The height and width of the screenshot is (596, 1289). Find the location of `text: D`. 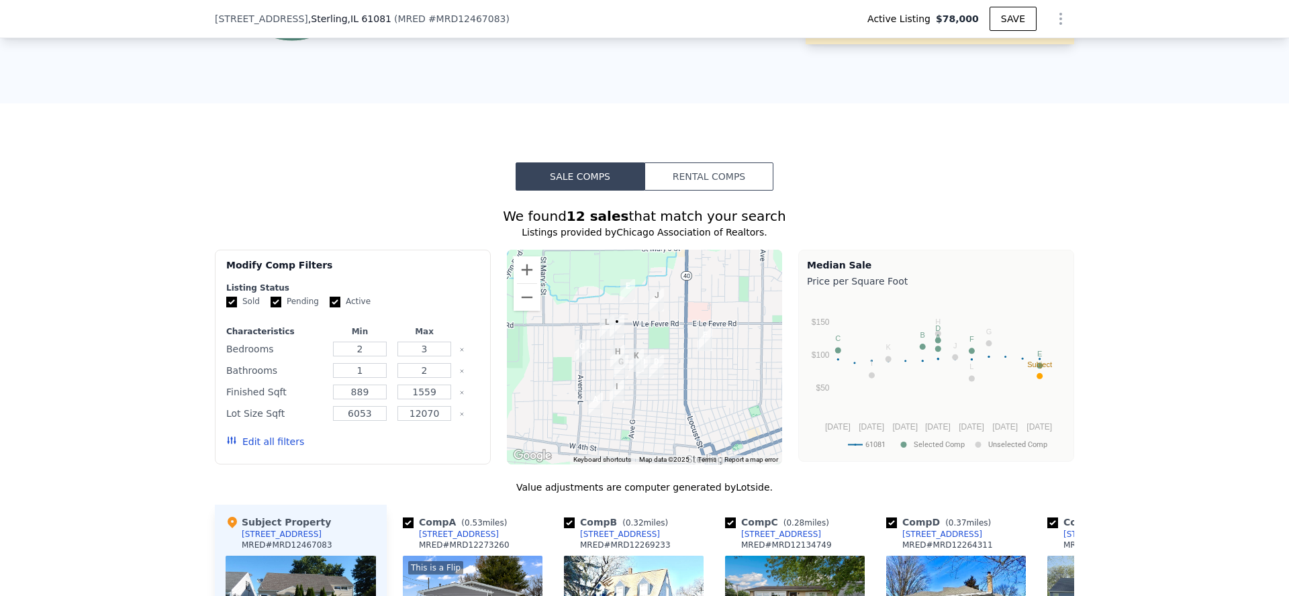

text: D is located at coordinates (938, 328).